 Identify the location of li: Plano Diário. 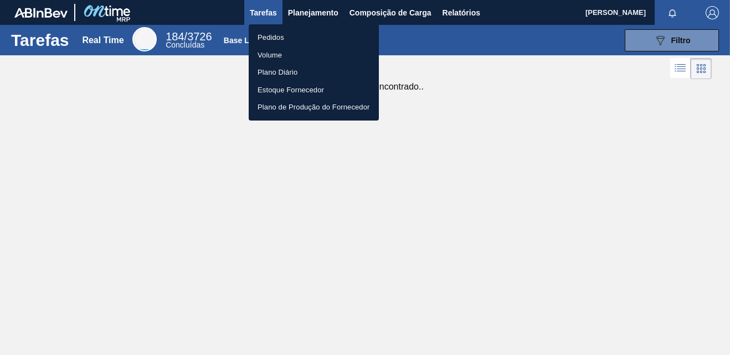
(313, 73).